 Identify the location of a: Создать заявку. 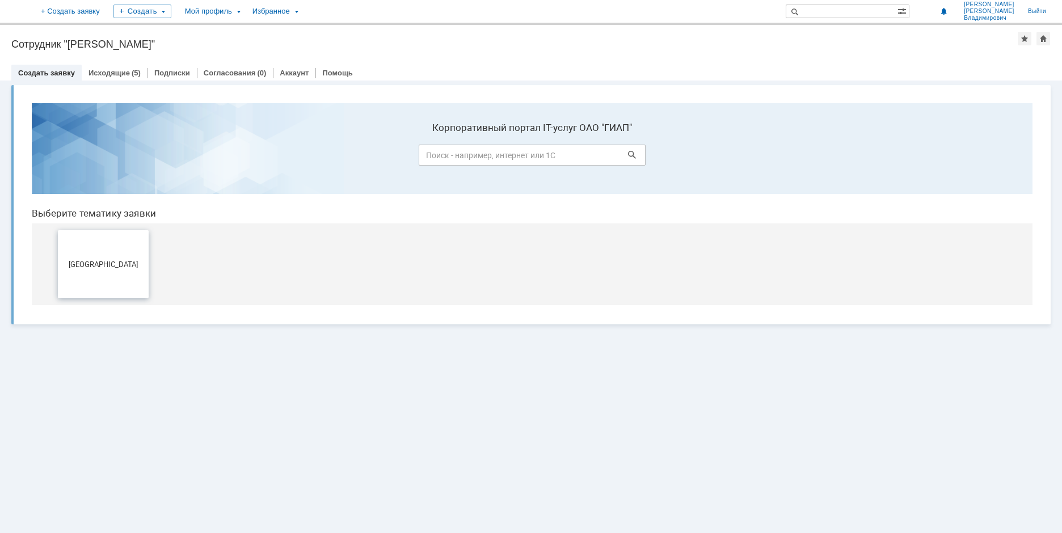
(47, 73).